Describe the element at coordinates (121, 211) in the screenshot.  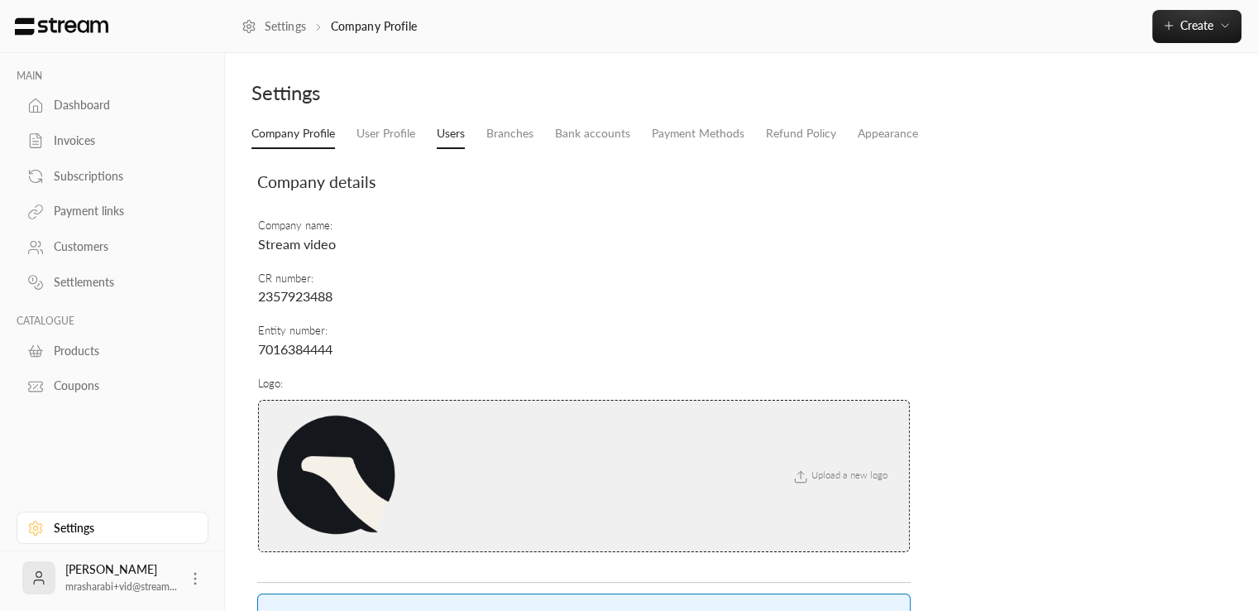
I see `div: Payment links` at that location.